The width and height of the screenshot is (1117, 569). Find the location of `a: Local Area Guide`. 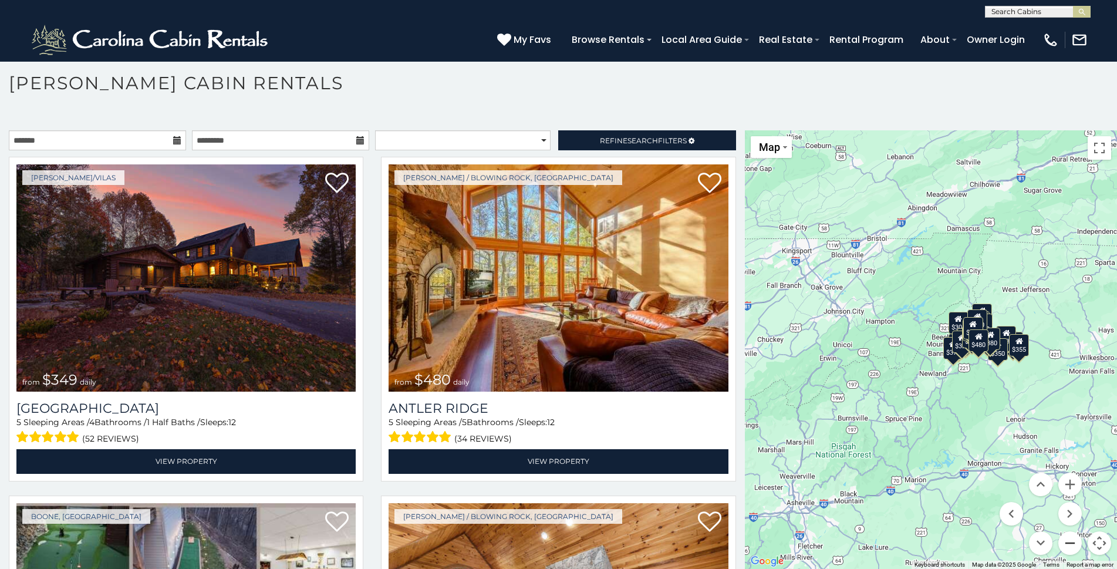

a: Local Area Guide is located at coordinates (702, 39).